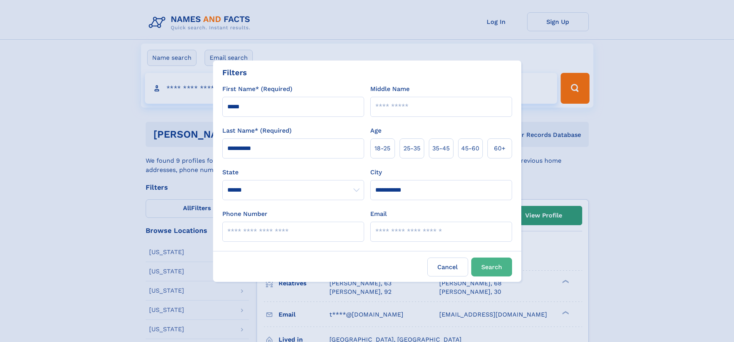  Describe the element at coordinates (500, 148) in the screenshot. I see `span: 60+` at that location.